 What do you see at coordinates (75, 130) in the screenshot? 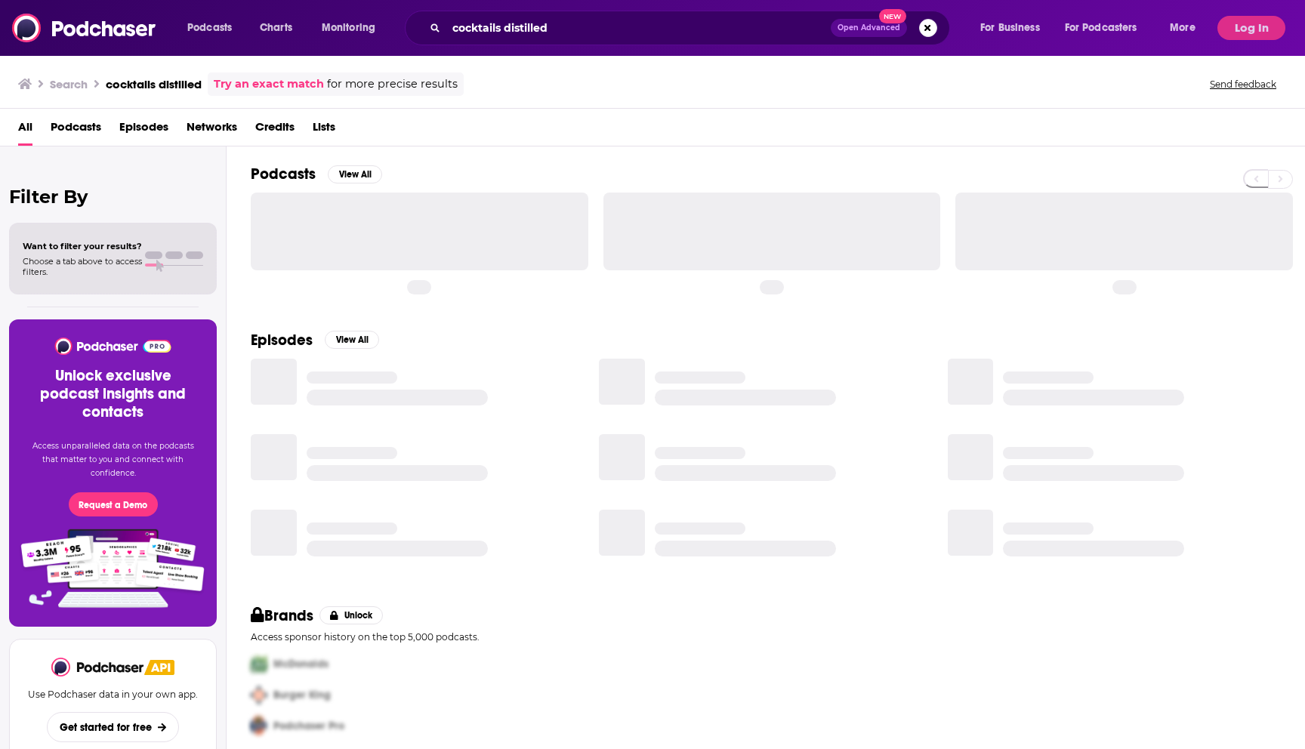
I see `a: Podcasts` at bounding box center [75, 130].